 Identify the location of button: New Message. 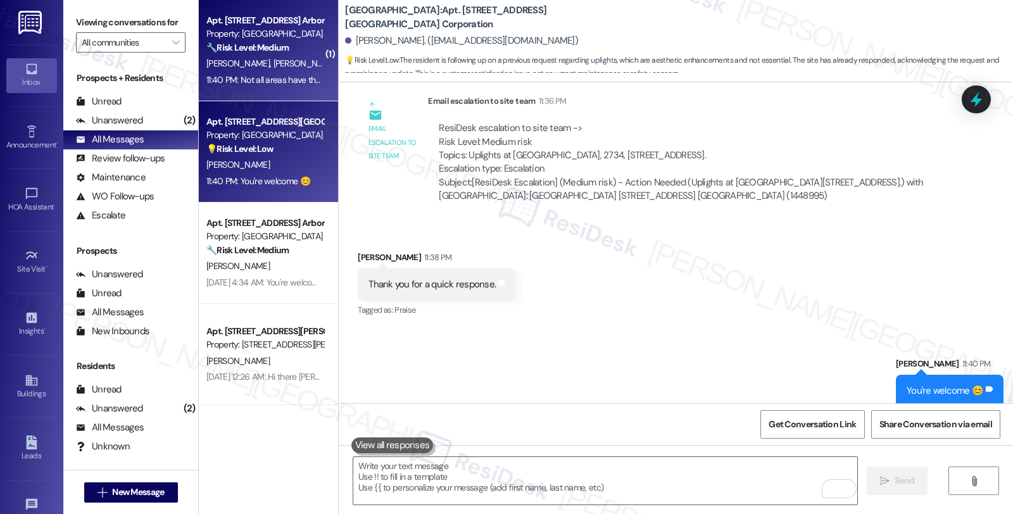
(131, 493).